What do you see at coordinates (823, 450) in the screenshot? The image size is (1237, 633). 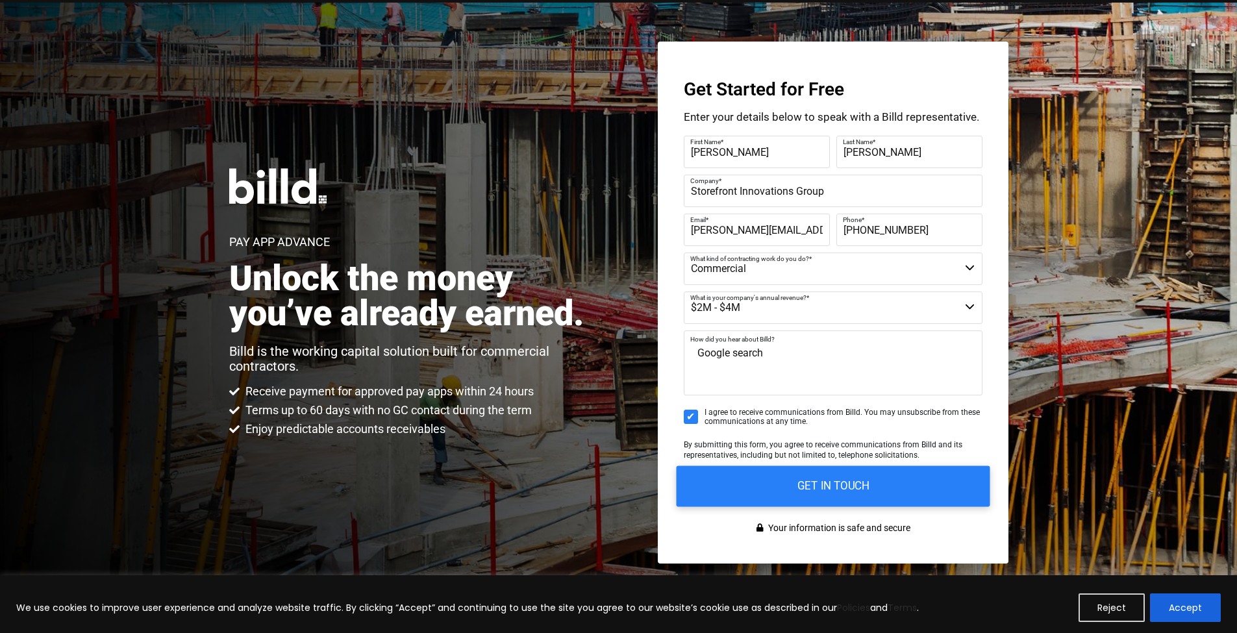 I see `span: By submitting this form, you agree to receive communications from Billd and its representatives, ...` at bounding box center [823, 450].